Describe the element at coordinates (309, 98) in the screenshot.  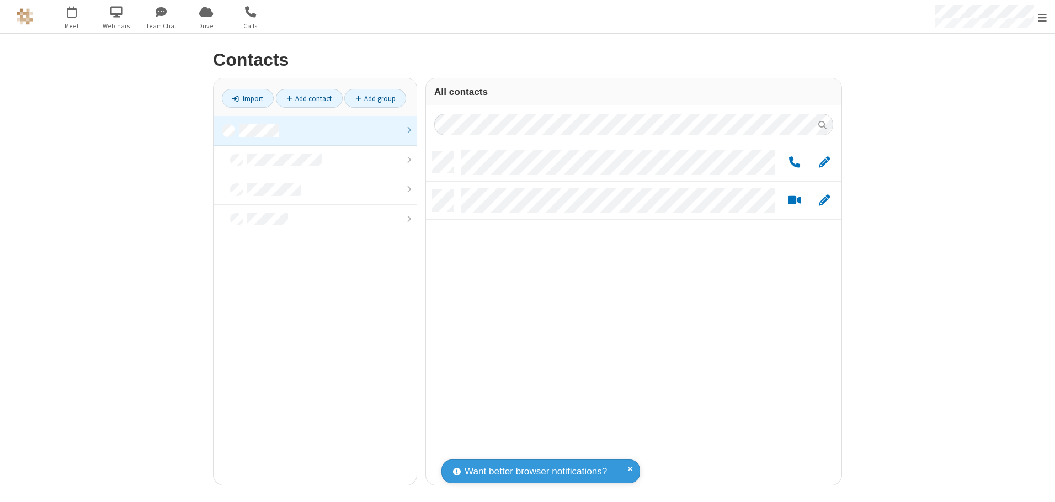
I see `a: Add contact` at that location.